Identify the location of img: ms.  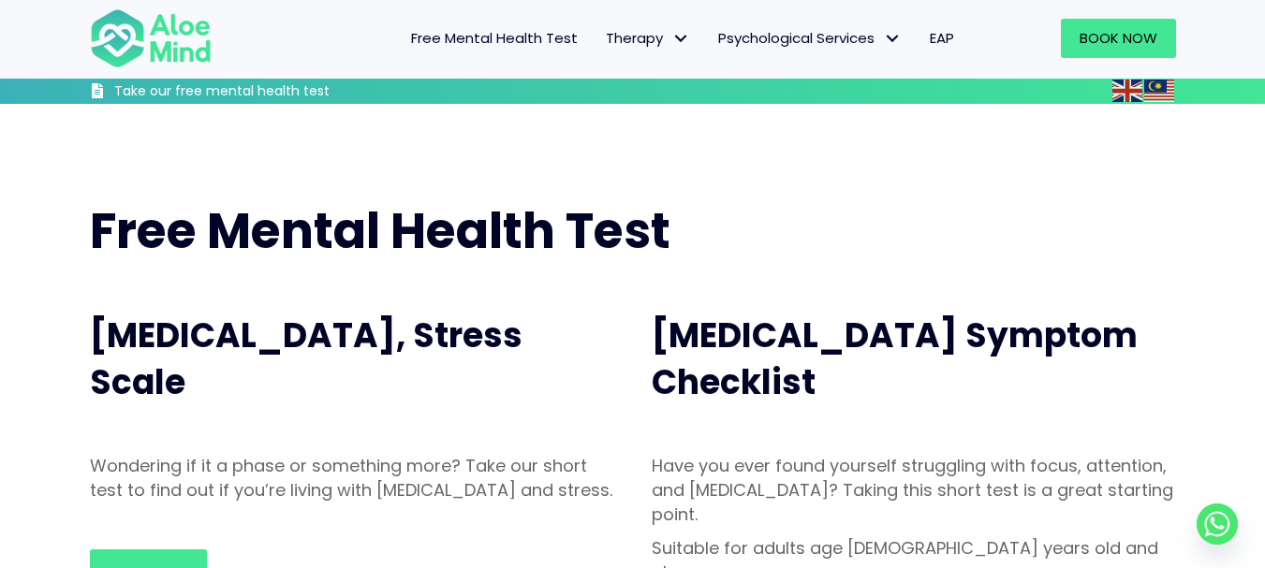
(1159, 91).